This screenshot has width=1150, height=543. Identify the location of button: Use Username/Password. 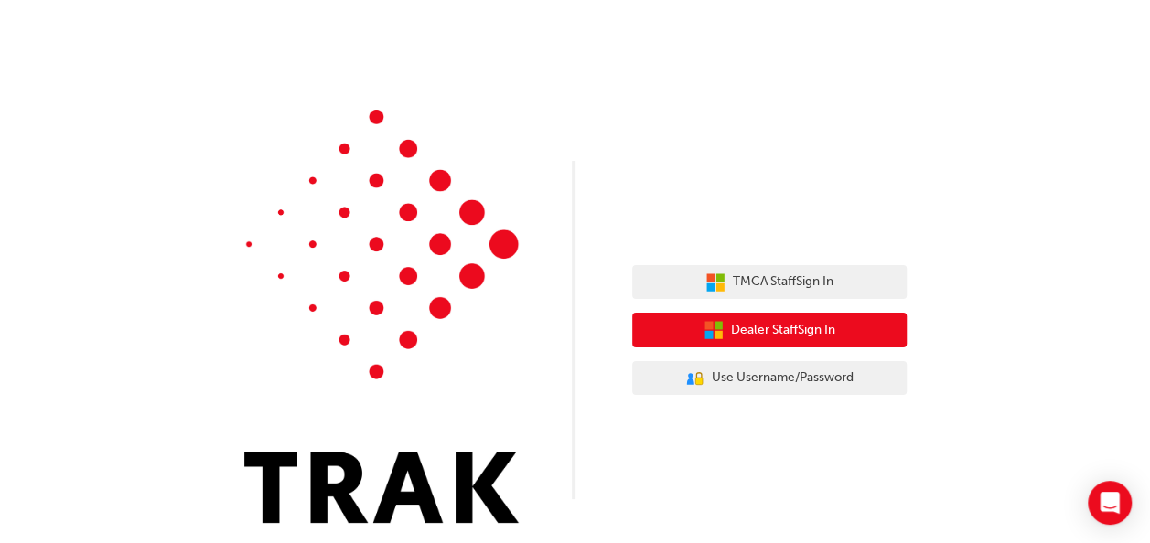
(769, 379).